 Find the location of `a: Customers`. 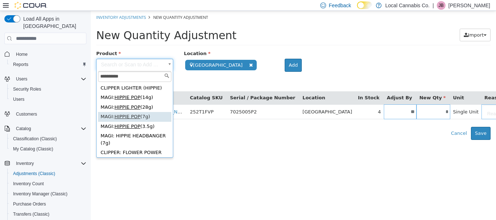

a: Customers is located at coordinates (27, 114).